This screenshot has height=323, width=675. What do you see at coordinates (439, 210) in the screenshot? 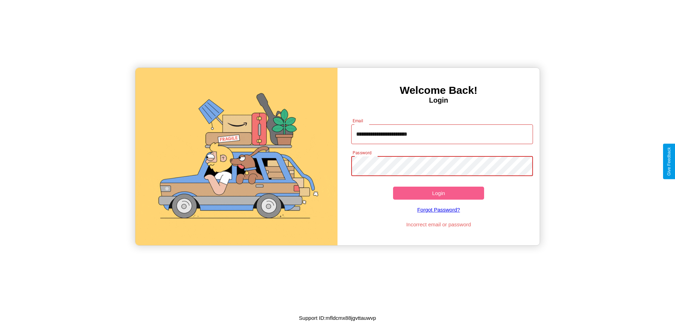
I see `a: Forgot Password?` at bounding box center [439, 210].